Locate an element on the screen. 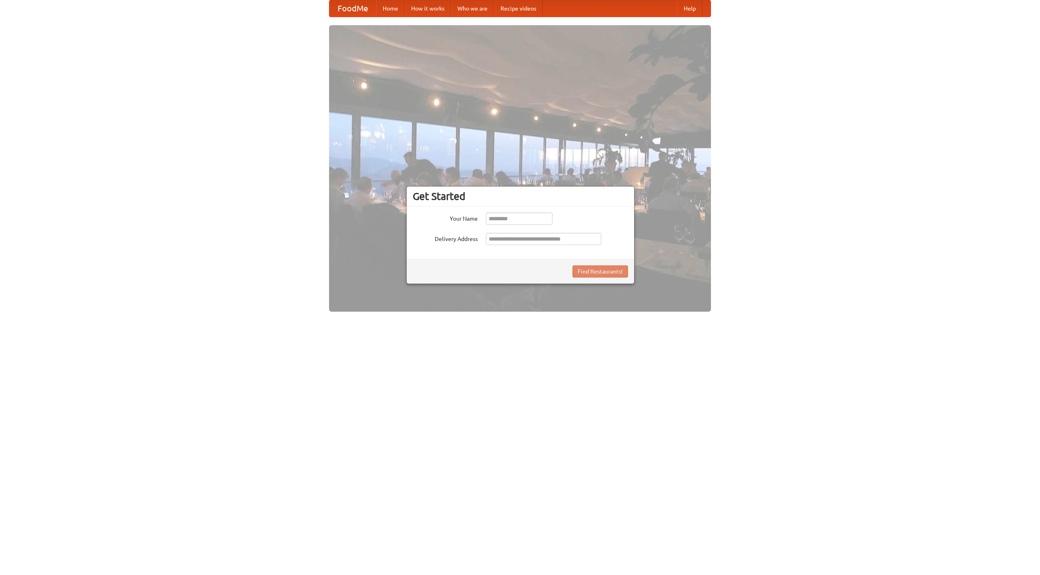 Image resolution: width=1040 pixels, height=575 pixels. a: FoodMe is located at coordinates (353, 9).